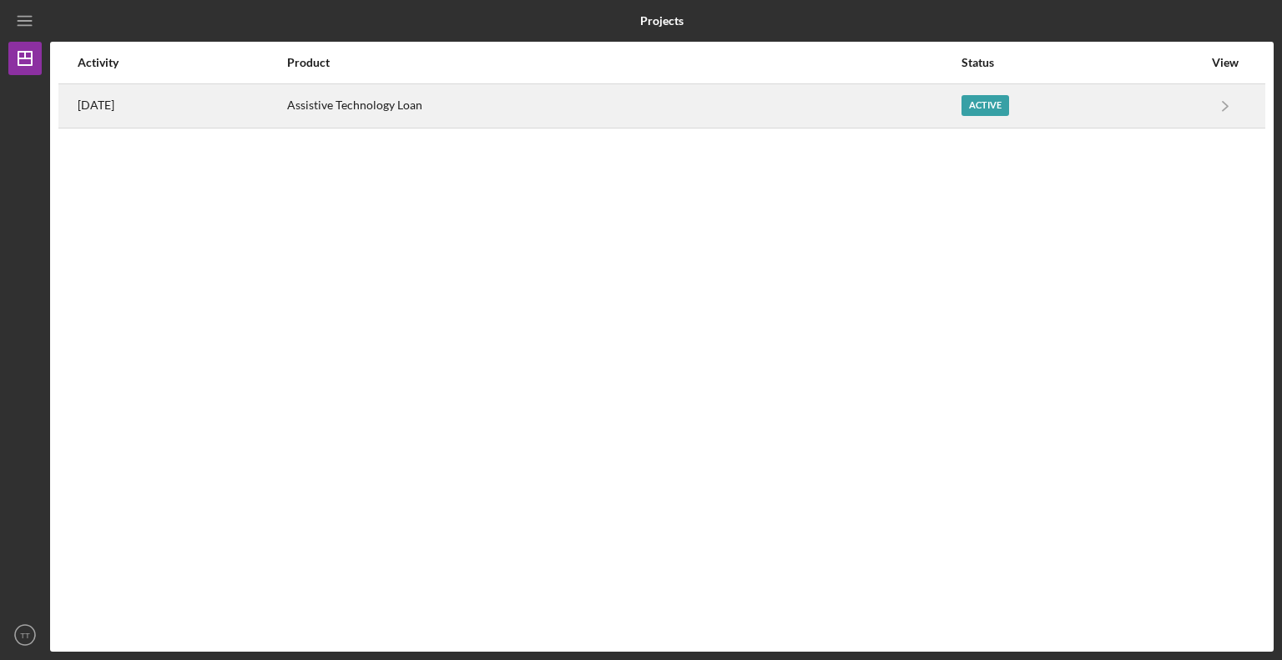 The height and width of the screenshot is (660, 1282). What do you see at coordinates (662, 21) in the screenshot?
I see `b: Projects` at bounding box center [662, 21].